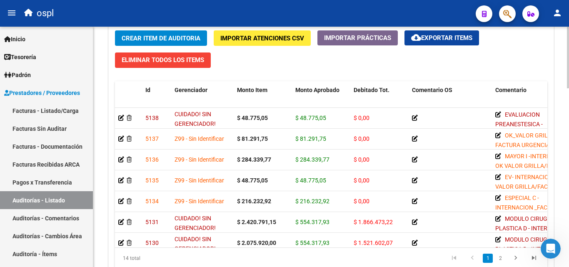  I want to click on button: Exportar Items, so click(442, 38).